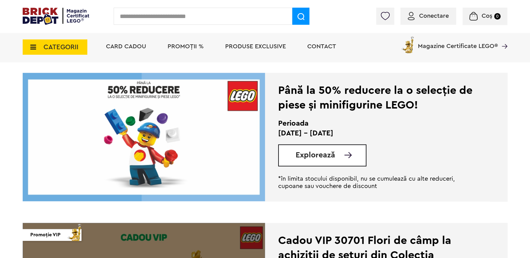 This screenshot has width=530, height=258. I want to click on span: Conectare, so click(434, 16).